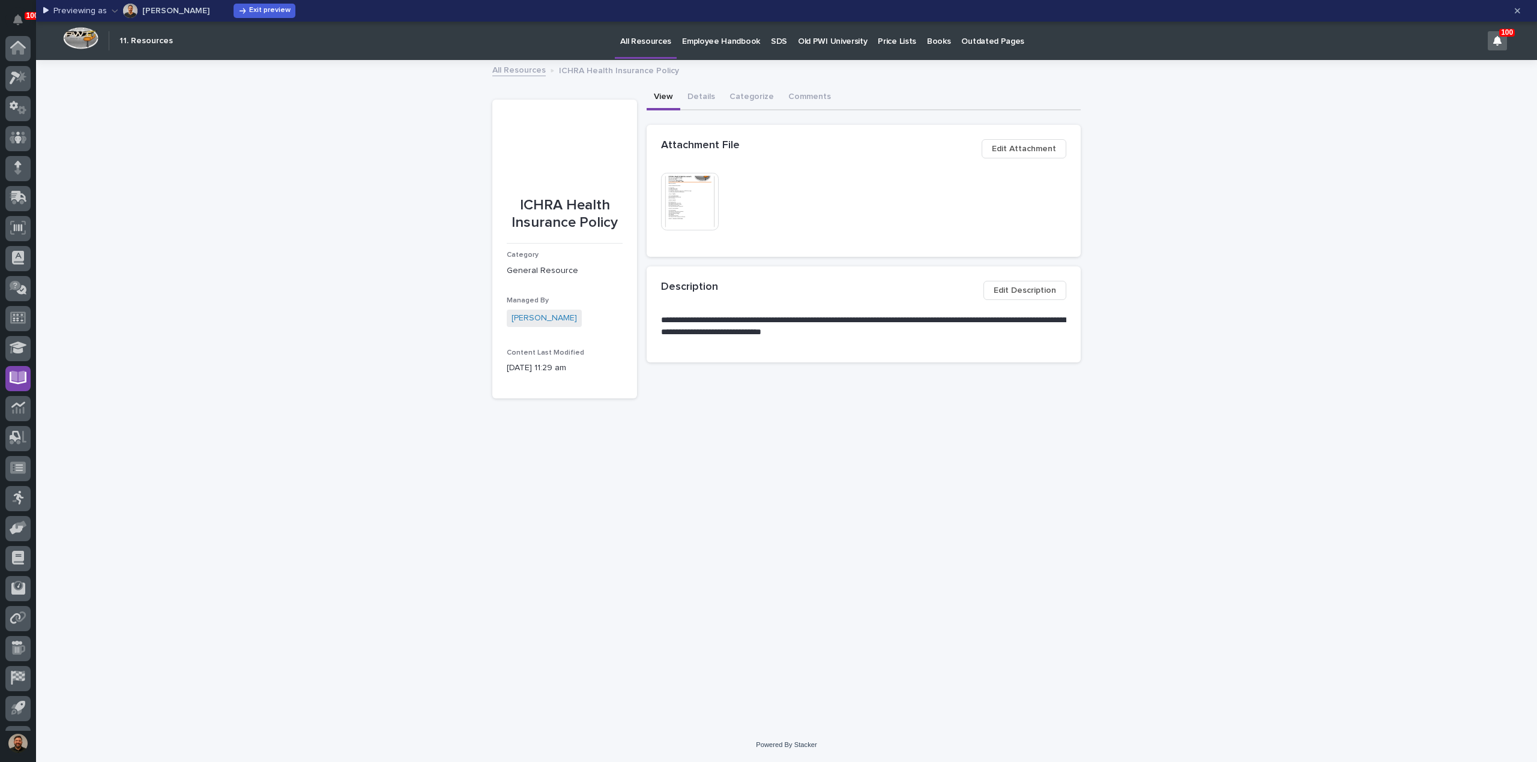  What do you see at coordinates (752, 98) in the screenshot?
I see `button: Categorize` at bounding box center [752, 98].